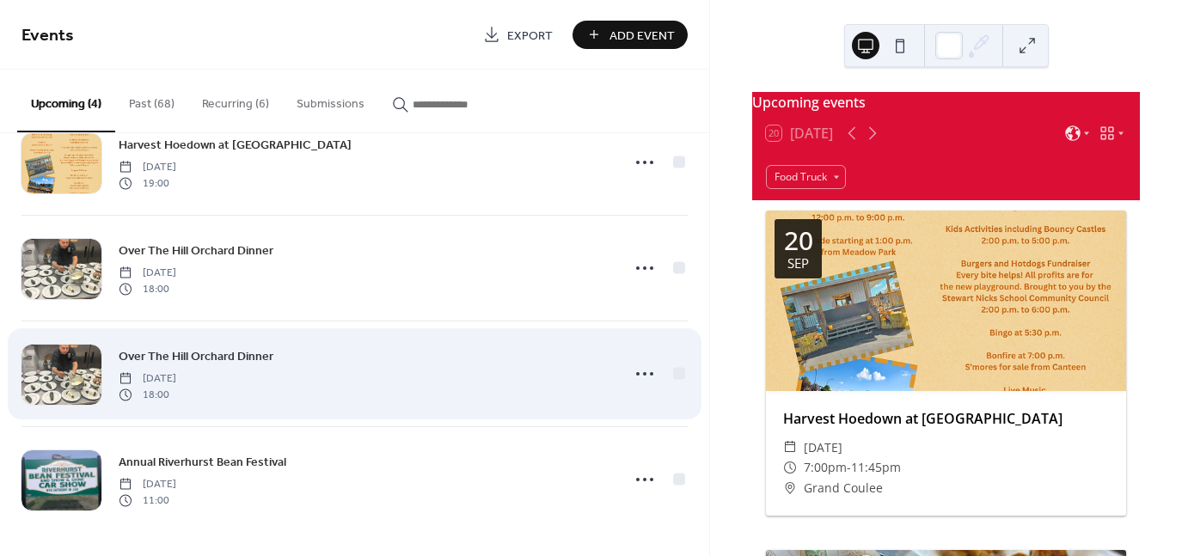 This screenshot has height=556, width=1182. I want to click on span: 7:00pm, so click(826, 468).